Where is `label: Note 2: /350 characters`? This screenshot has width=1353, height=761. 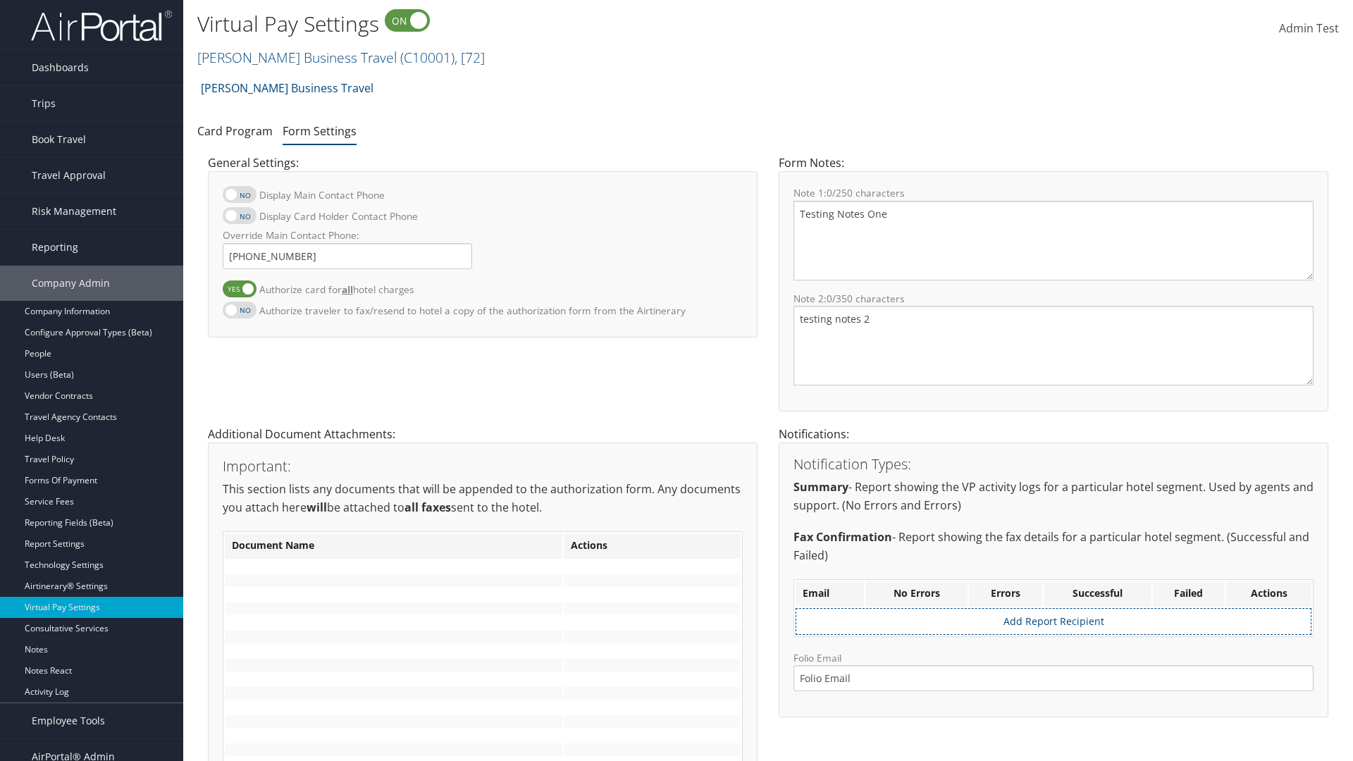 label: Note 2: /350 characters is located at coordinates (1054, 299).